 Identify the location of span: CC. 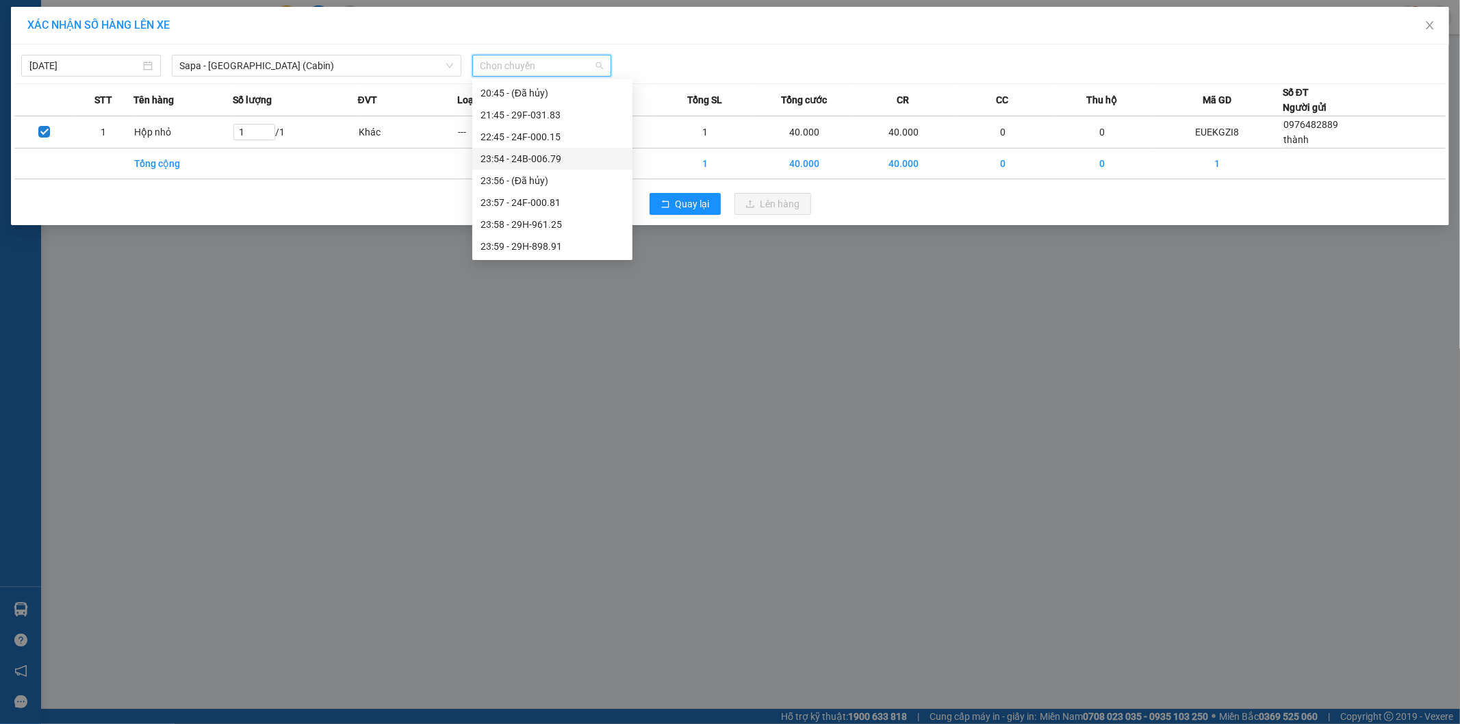
(1003, 100).